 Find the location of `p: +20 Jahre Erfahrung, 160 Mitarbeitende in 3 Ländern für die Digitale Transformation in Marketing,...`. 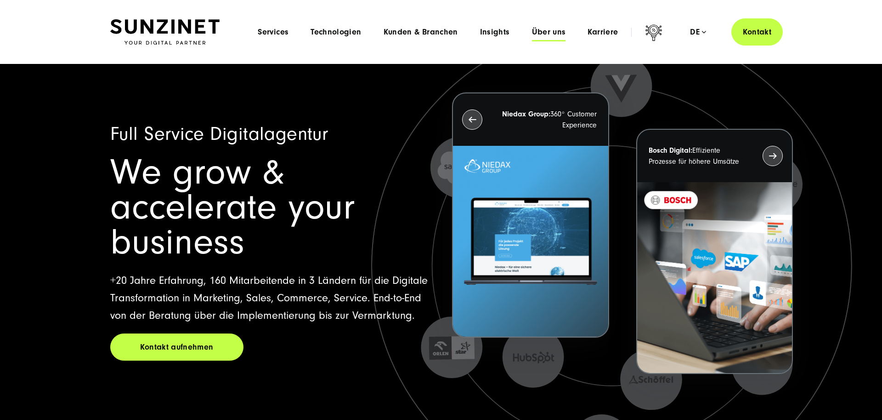

p: +20 Jahre Erfahrung, 160 Mitarbeitende in 3 Ländern für die Digitale Transformation in Marketing,... is located at coordinates (270, 298).